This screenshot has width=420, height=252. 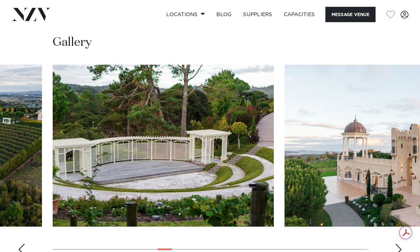 I want to click on button: Message Venue, so click(x=350, y=14).